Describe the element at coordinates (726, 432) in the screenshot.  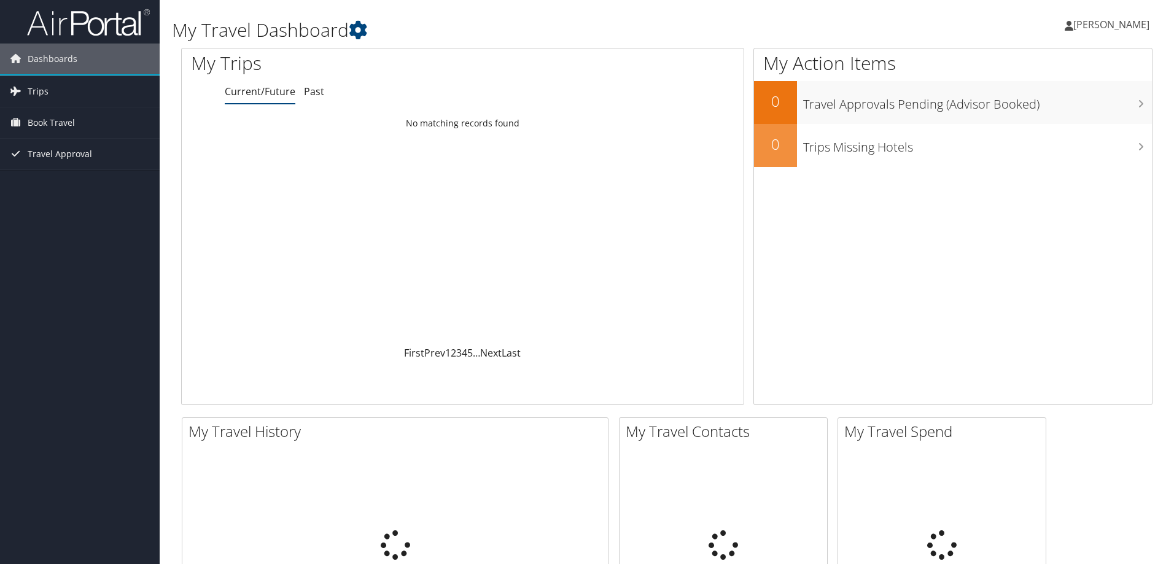
I see `h2: My Travel Contacts` at that location.